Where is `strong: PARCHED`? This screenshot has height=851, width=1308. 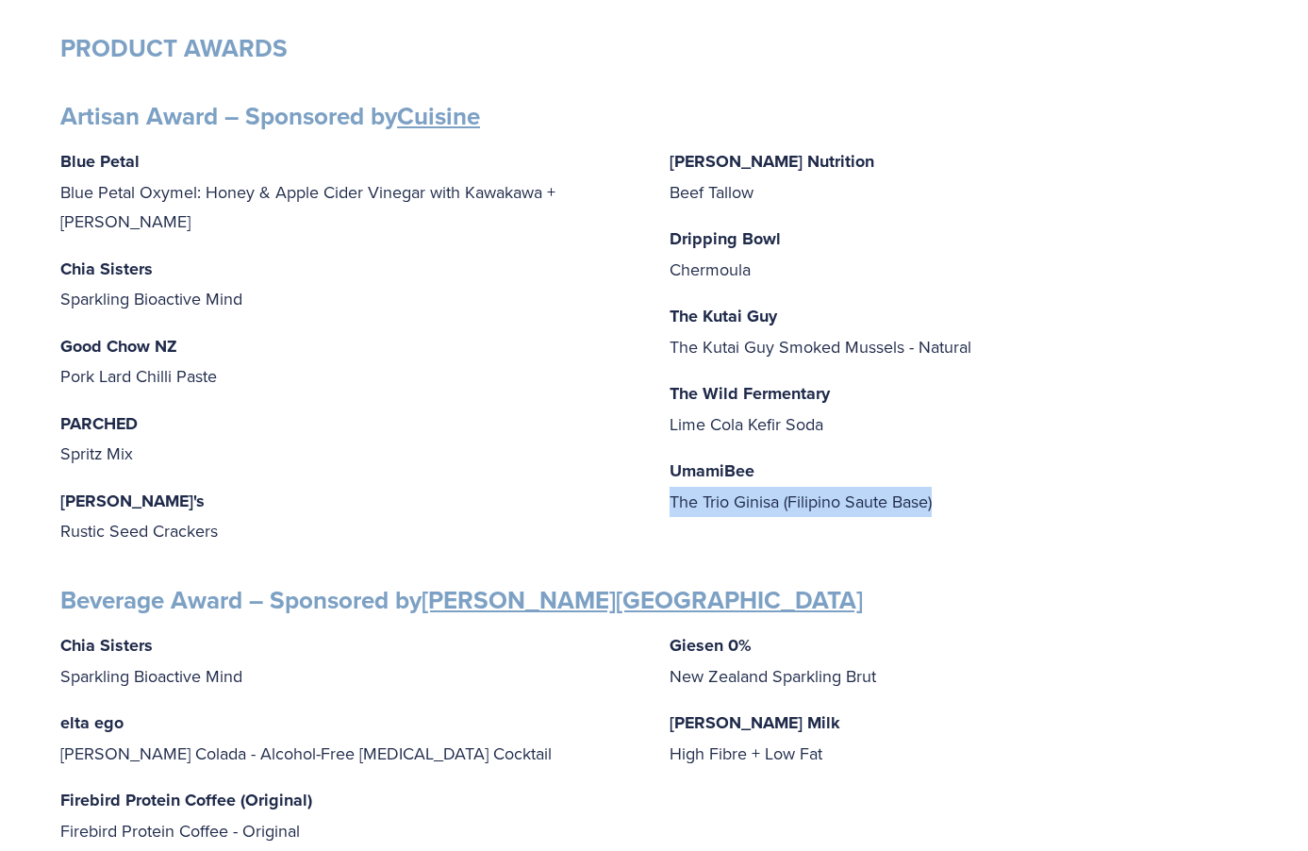 strong: PARCHED is located at coordinates (99, 423).